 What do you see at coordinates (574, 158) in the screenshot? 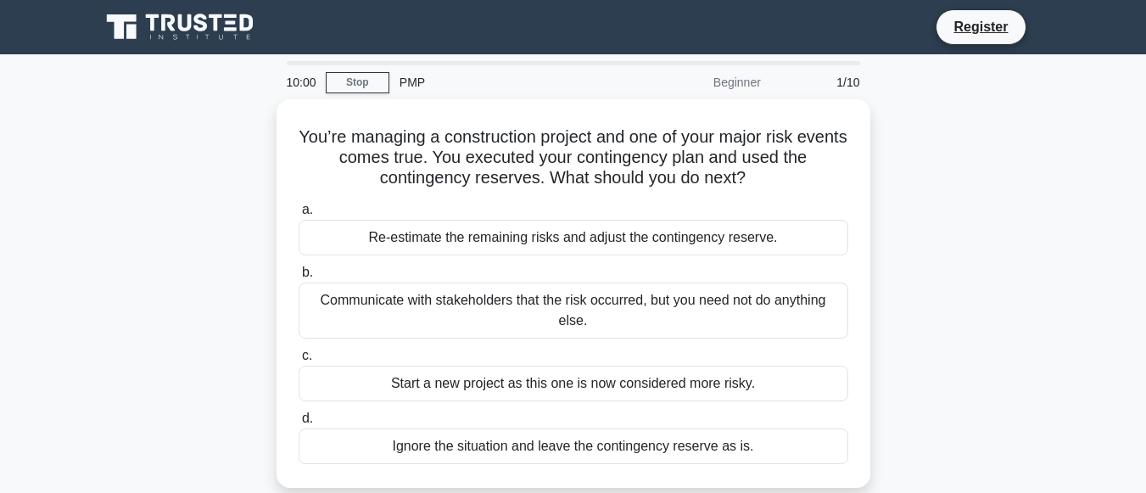
I see `h5: You’re managing a construction project and one of your major risk events comes true. You executed...` at bounding box center [574, 158].